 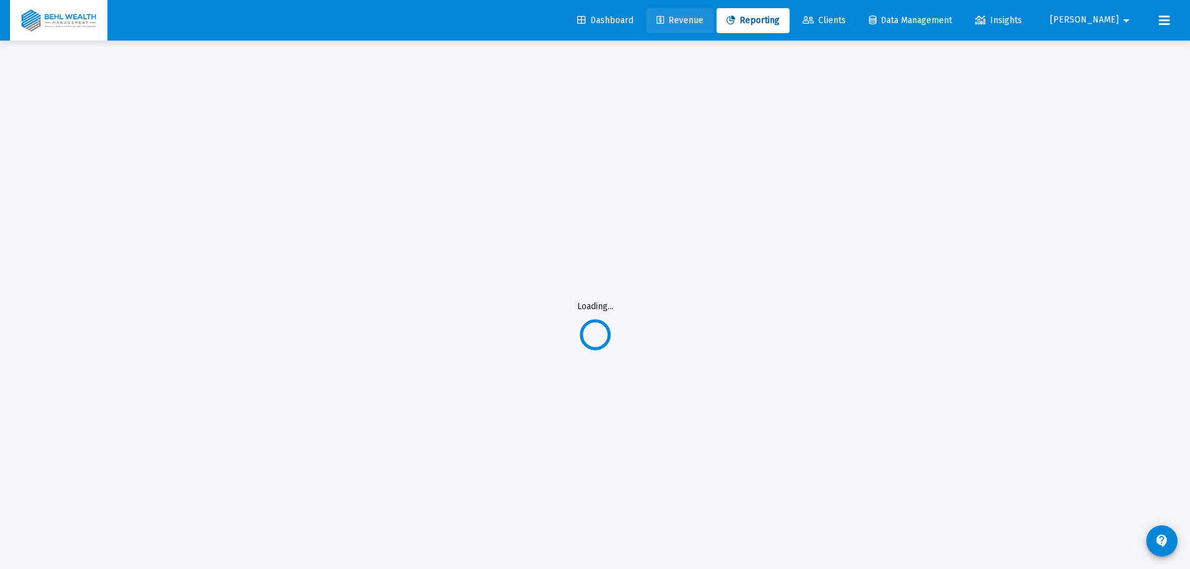 What do you see at coordinates (999, 20) in the screenshot?
I see `span: Insights` at bounding box center [999, 20].